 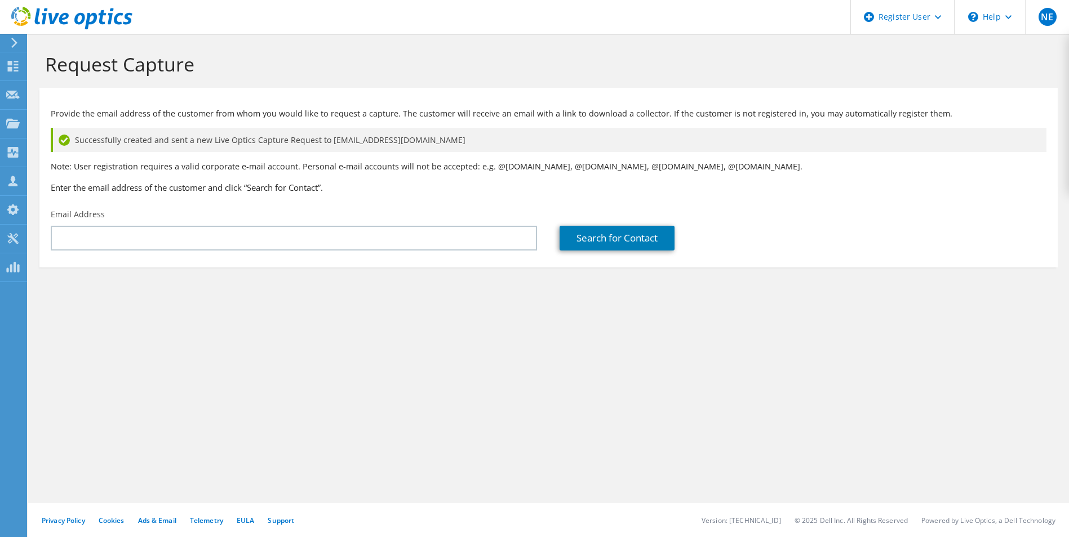 What do you see at coordinates (617, 238) in the screenshot?
I see `a: Search for Contact` at bounding box center [617, 238].